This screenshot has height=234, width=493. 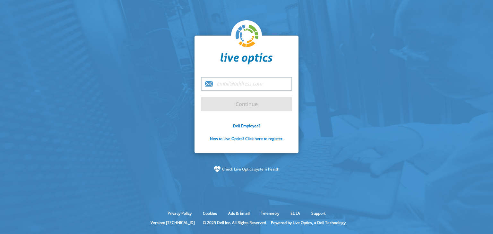 What do you see at coordinates (239, 213) in the screenshot?
I see `a: Ads & Email` at bounding box center [239, 213].